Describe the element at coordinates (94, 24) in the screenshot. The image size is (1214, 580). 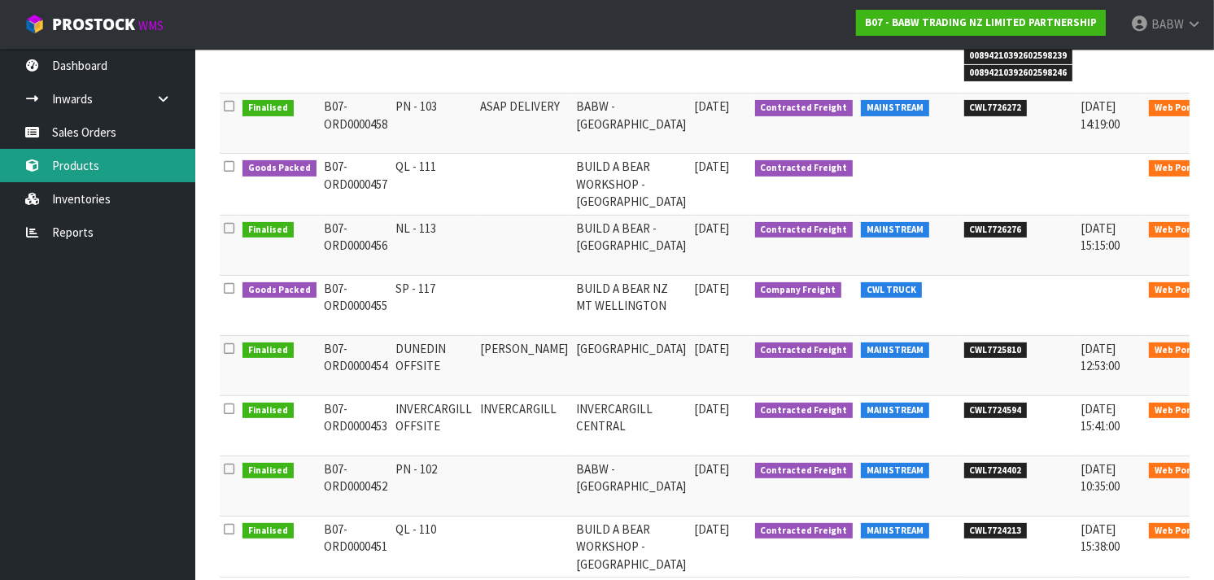
I see `span: ProStock` at that location.